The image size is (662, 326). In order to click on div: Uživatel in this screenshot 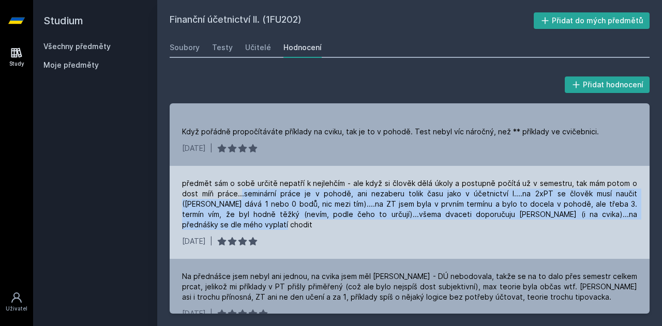, I will do `click(17, 309)`.